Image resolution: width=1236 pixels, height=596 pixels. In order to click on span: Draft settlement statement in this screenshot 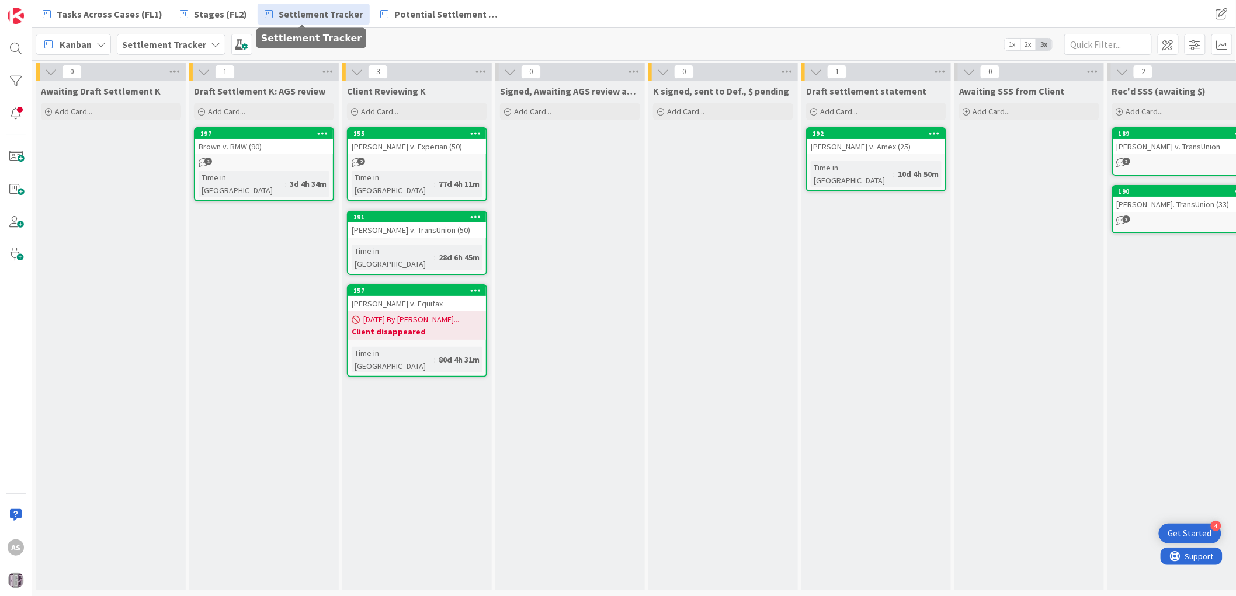, I will do `click(866, 91)`.